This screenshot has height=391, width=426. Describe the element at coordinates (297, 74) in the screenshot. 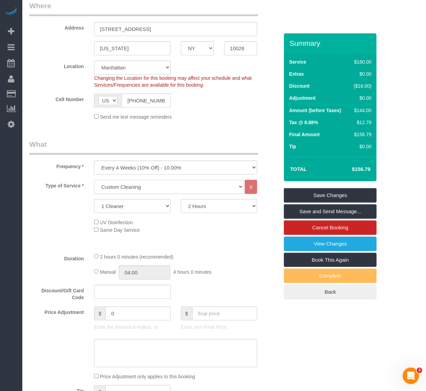

I see `label: Extras` at that location.